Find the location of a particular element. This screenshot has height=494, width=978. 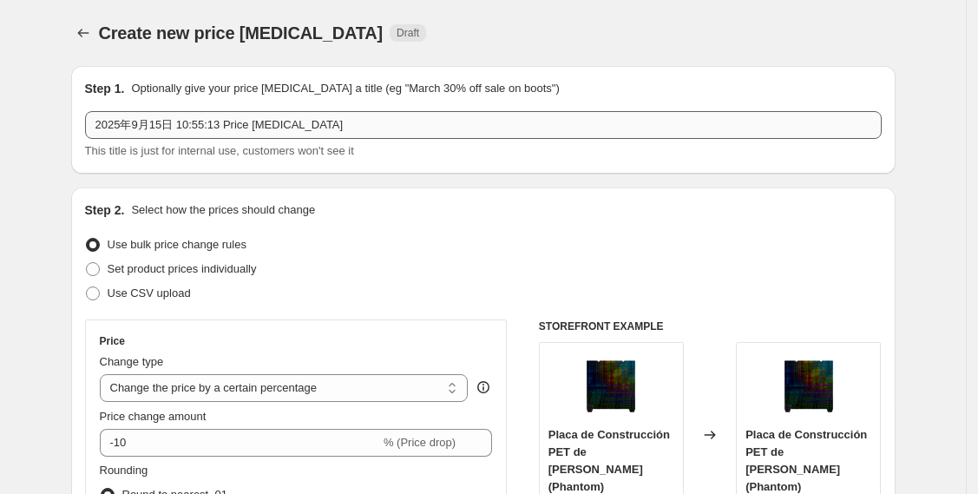

p: Select how the prices should change is located at coordinates (223, 210).